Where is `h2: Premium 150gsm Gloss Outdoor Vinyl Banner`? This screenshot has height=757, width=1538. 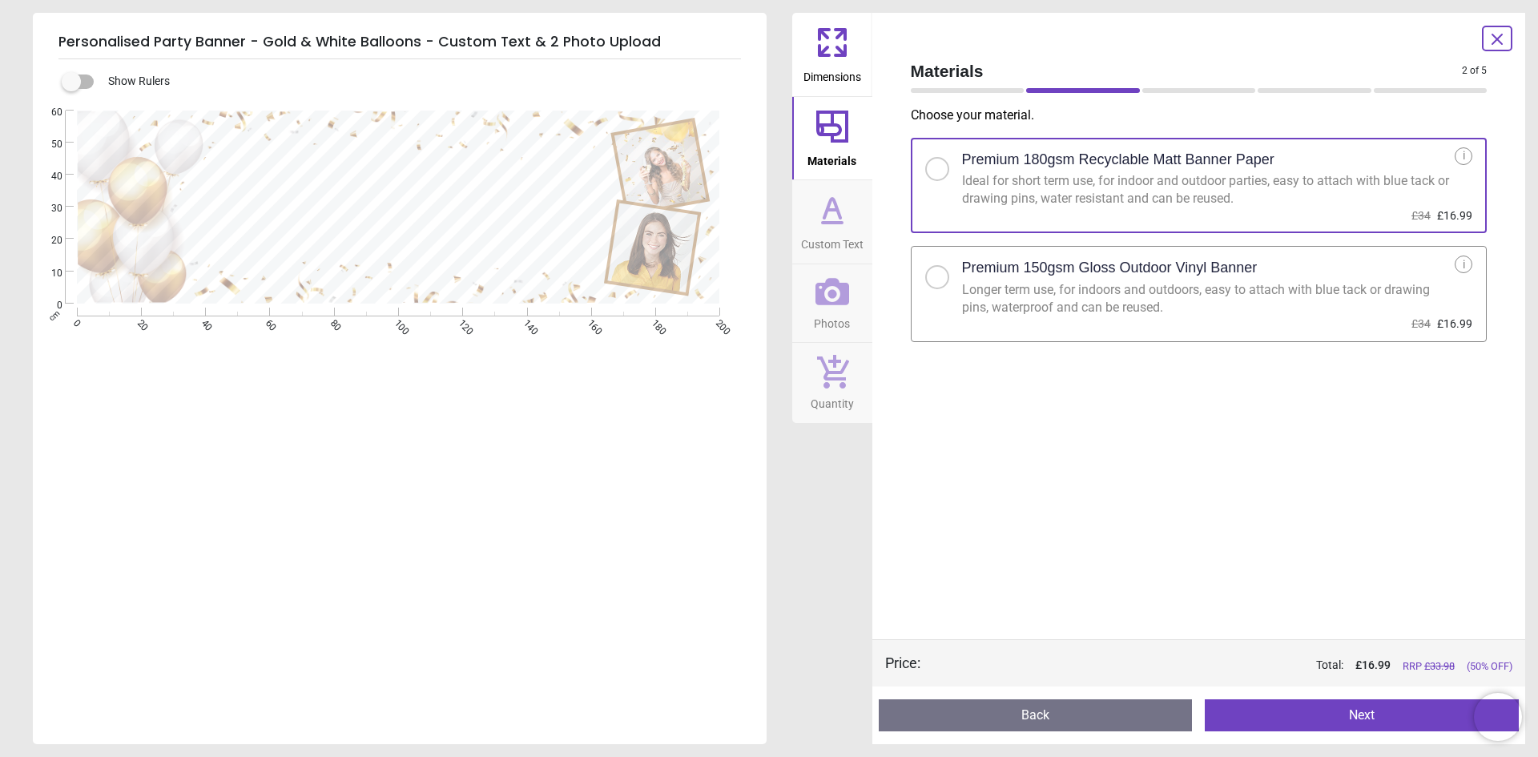
h2: Premium 150gsm Gloss Outdoor Vinyl Banner is located at coordinates (1109, 268).